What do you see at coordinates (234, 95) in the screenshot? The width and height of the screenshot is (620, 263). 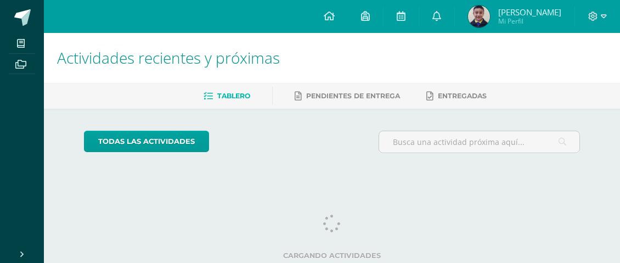 I see `span: Tablero` at bounding box center [234, 95].